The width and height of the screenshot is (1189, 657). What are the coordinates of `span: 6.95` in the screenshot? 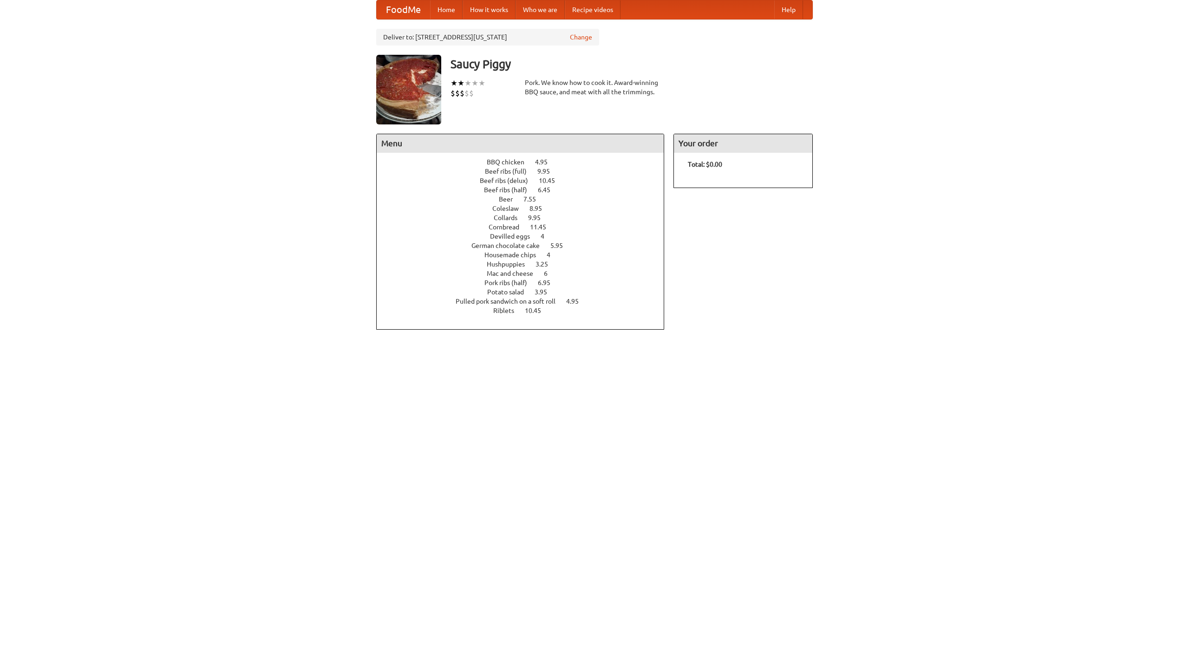 It's located at (549, 283).